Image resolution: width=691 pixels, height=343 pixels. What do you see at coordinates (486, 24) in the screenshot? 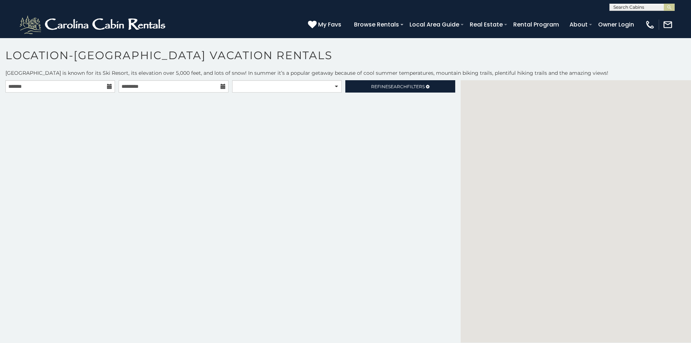
I see `a: Real Estate` at bounding box center [486, 24].